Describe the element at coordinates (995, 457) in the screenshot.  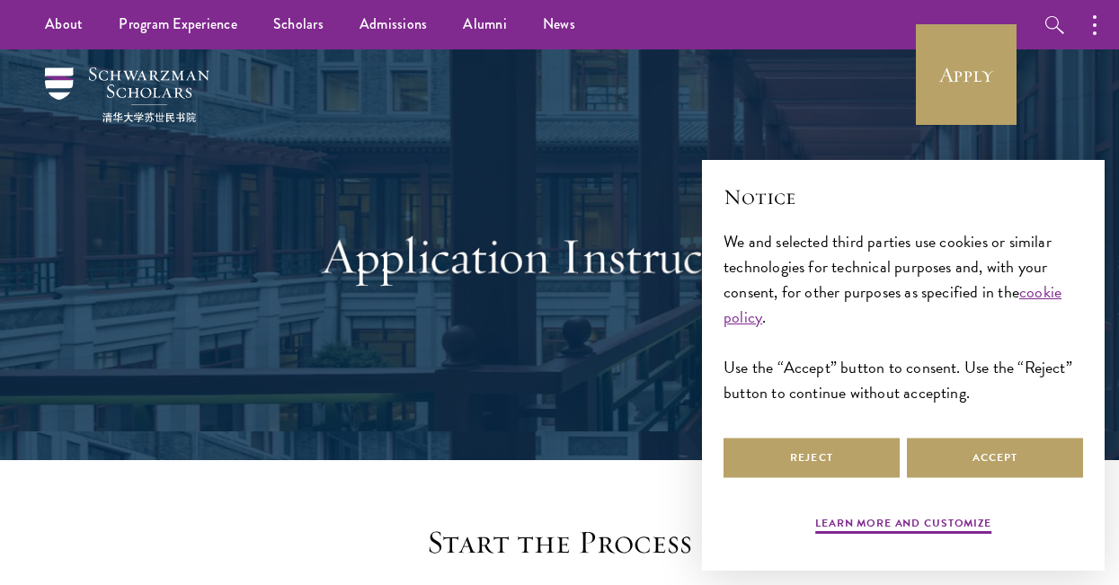
I see `button: Accept` at that location.